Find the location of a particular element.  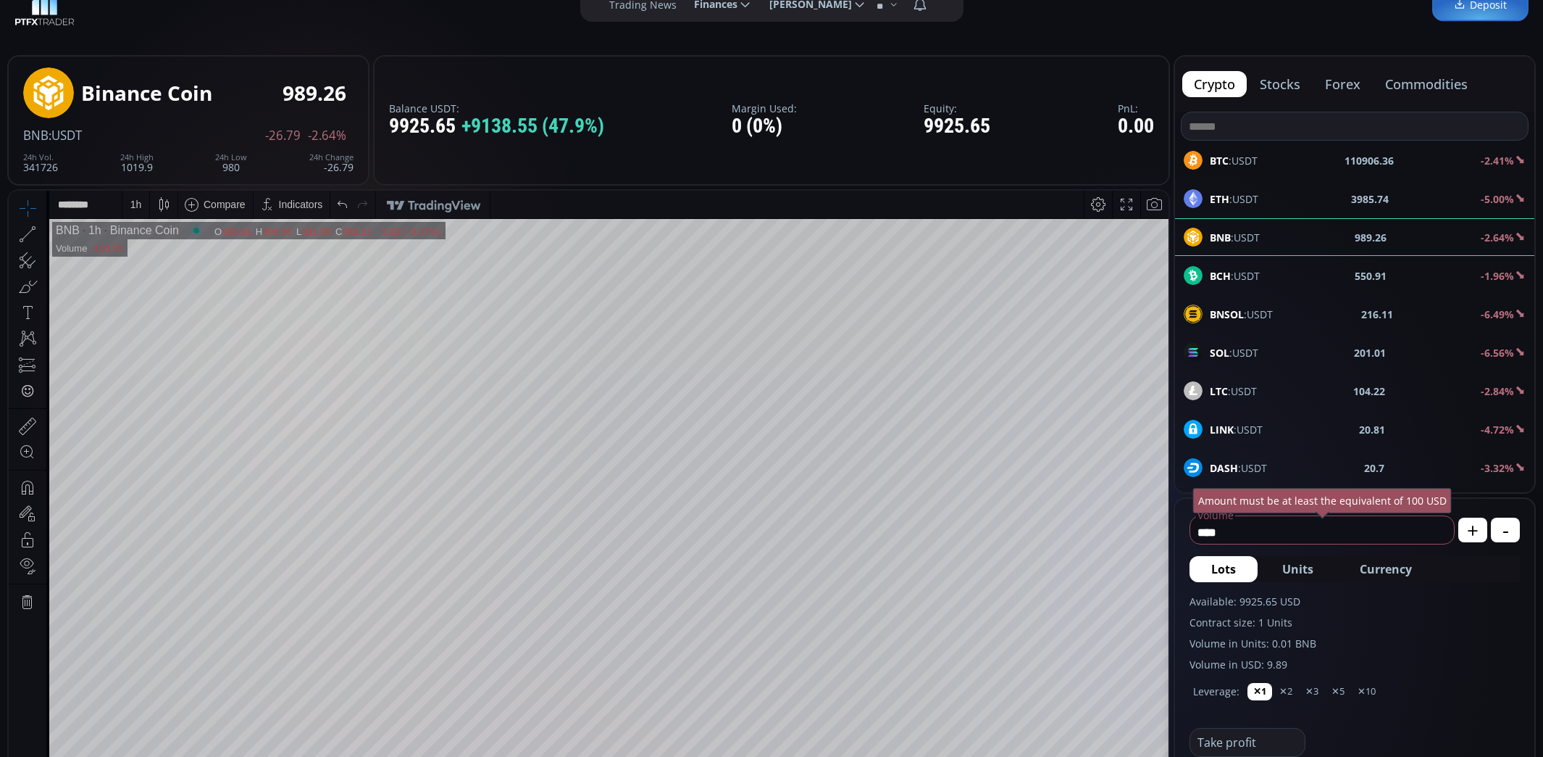

div: Toggle Log Scale is located at coordinates (1115, 641).